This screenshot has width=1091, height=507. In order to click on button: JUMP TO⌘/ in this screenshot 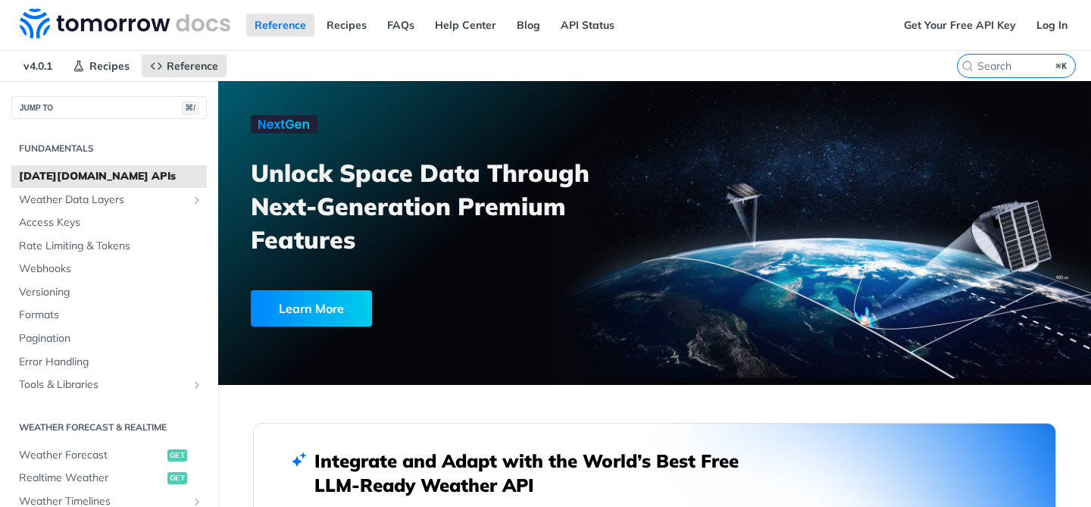, I will do `click(109, 108)`.